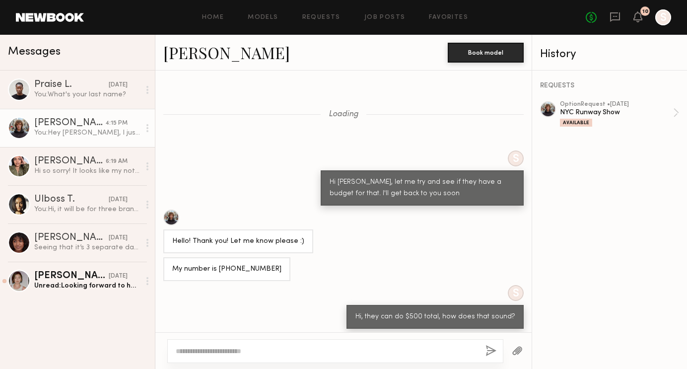  I want to click on a: Models, so click(263, 17).